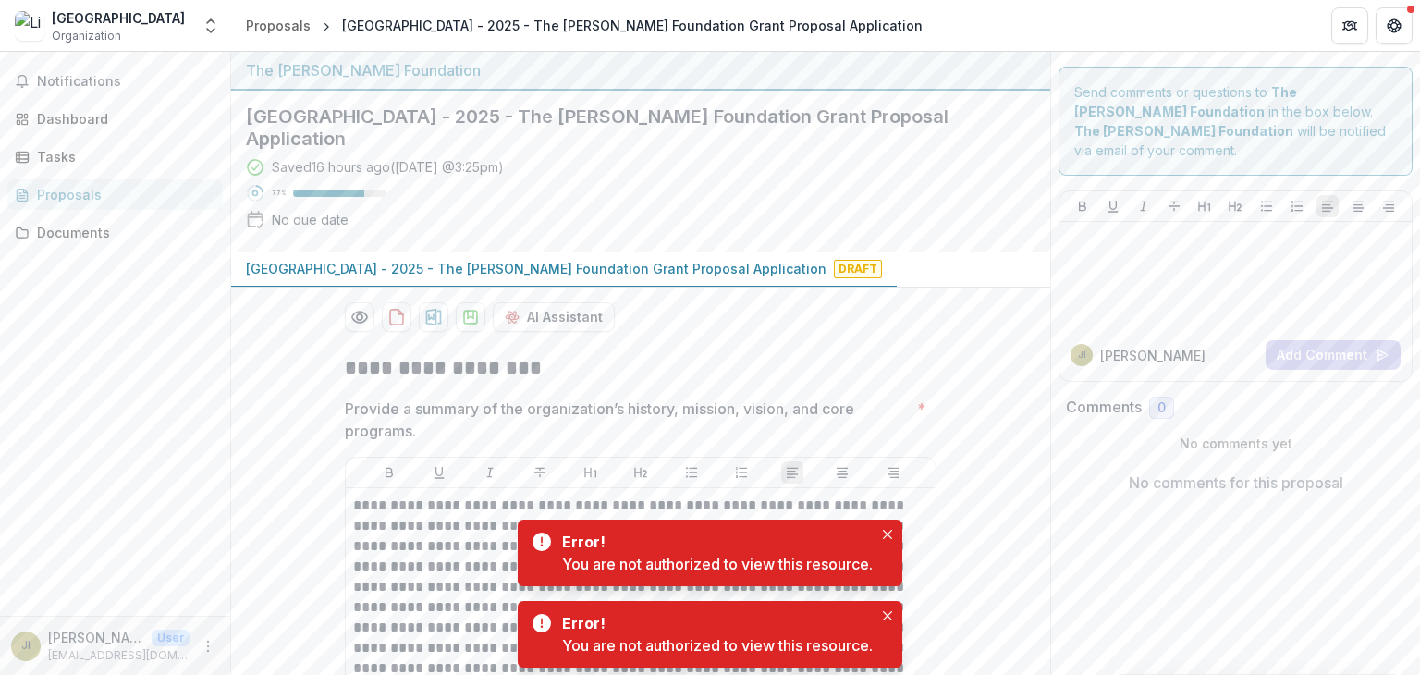 This screenshot has height=675, width=1420. I want to click on span: Organization, so click(86, 36).